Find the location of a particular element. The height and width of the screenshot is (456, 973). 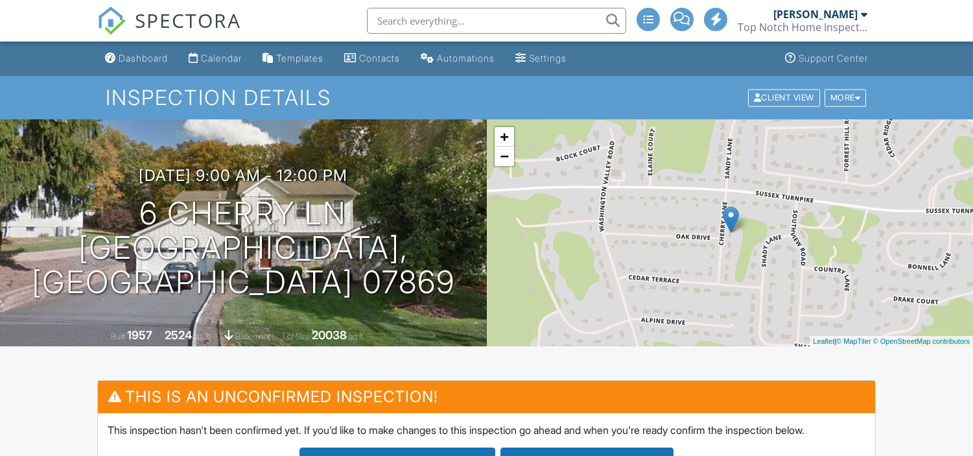

div: Support Center is located at coordinates (833, 58).